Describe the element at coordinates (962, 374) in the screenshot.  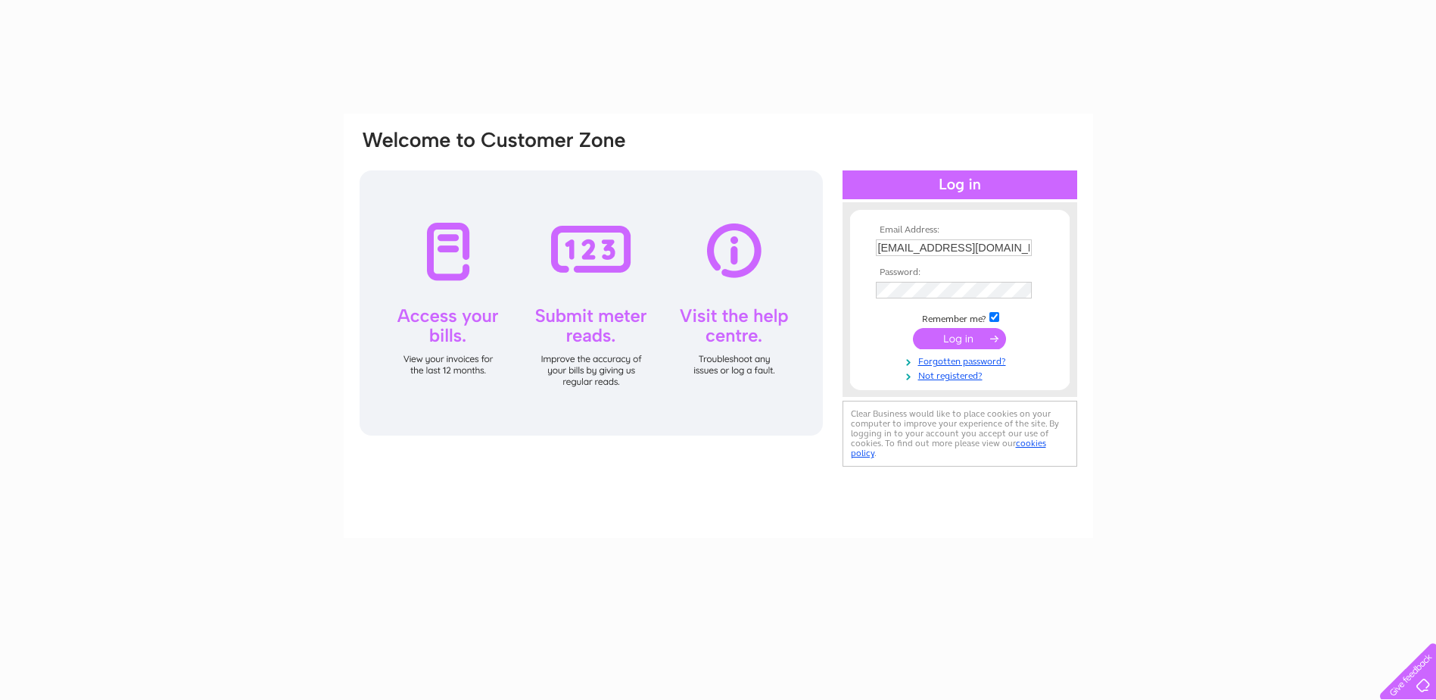
I see `a: Not registered?` at that location.